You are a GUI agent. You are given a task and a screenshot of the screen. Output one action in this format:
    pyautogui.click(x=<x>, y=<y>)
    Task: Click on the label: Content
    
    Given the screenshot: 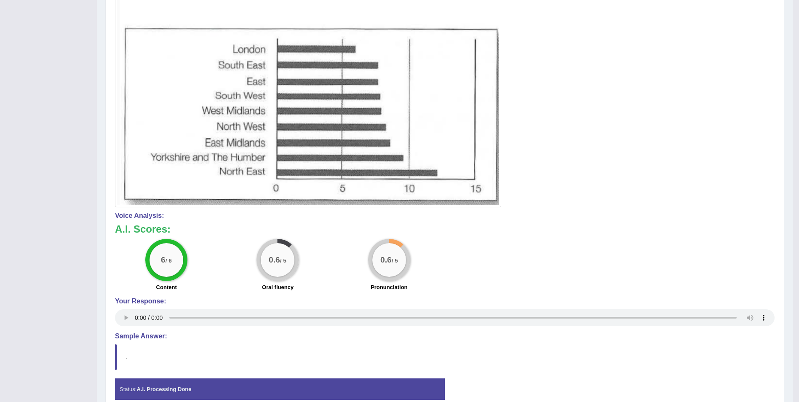 What is the action you would take?
    pyautogui.click(x=166, y=287)
    